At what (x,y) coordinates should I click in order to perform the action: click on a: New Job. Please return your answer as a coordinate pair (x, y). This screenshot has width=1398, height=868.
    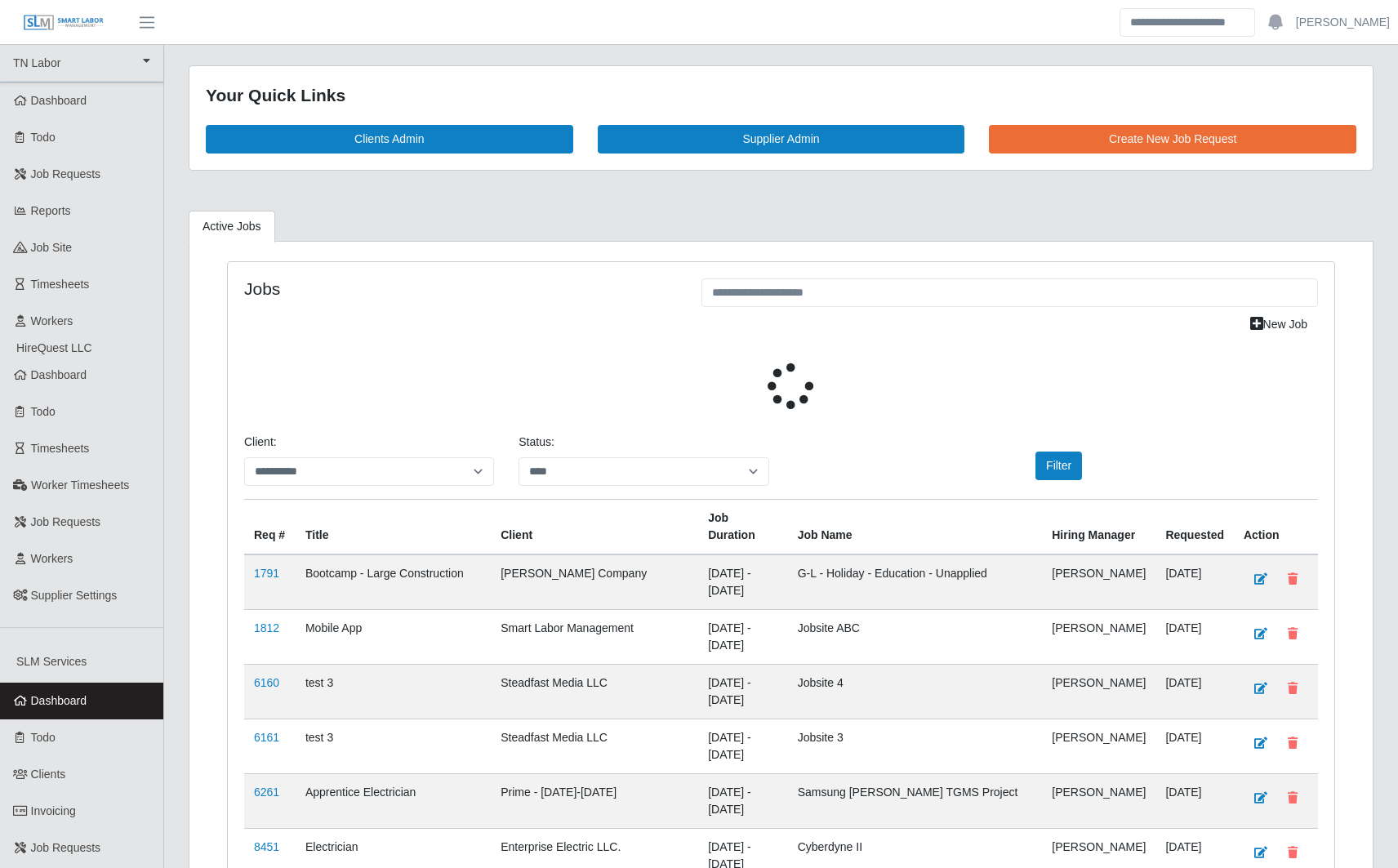
    Looking at the image, I should click on (1279, 325).